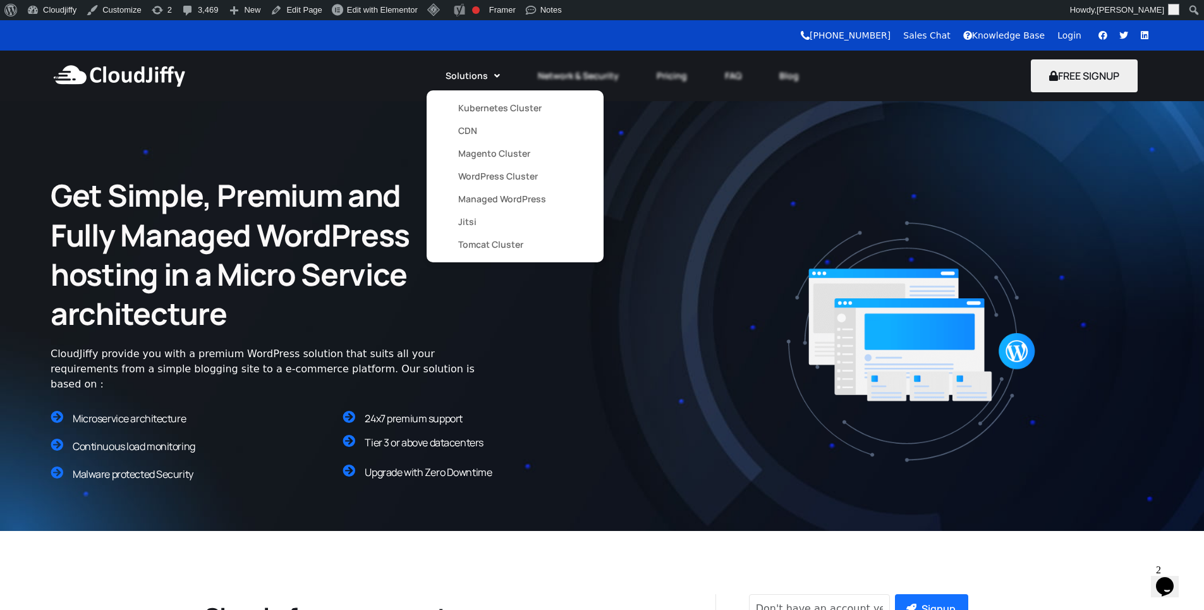 The height and width of the screenshot is (610, 1204). I want to click on h2: Get Simple, Premium and Fully Managed WordPress hosting in a Micro Service architecture, so click(234, 255).